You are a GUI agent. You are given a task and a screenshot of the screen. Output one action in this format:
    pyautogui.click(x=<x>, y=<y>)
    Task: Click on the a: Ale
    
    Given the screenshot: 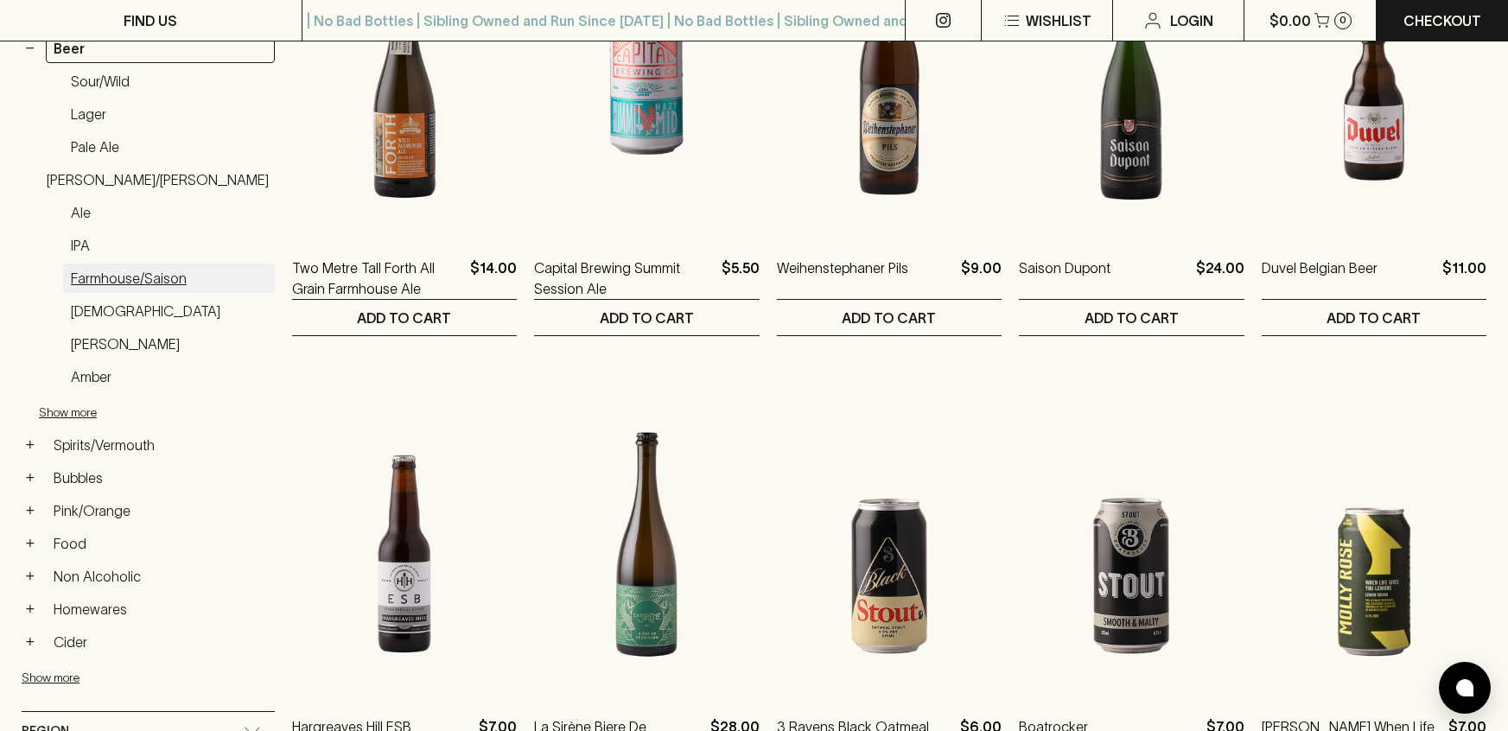 What is the action you would take?
    pyautogui.click(x=168, y=213)
    